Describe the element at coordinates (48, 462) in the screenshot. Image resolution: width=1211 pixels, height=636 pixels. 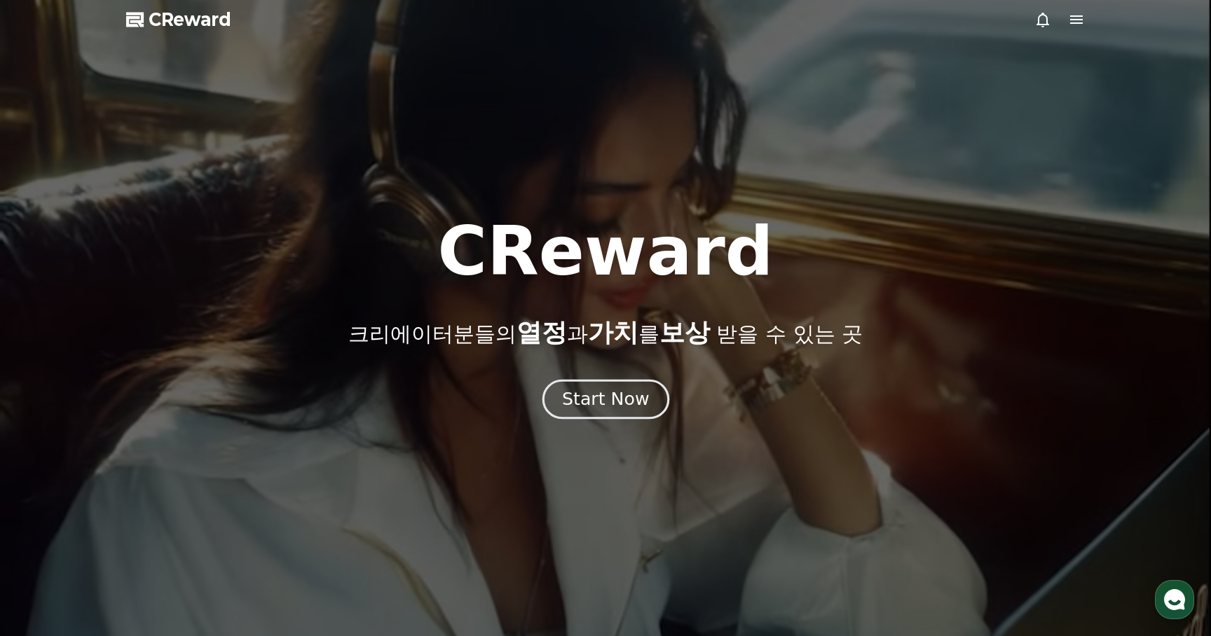
I see `a: 홈` at that location.